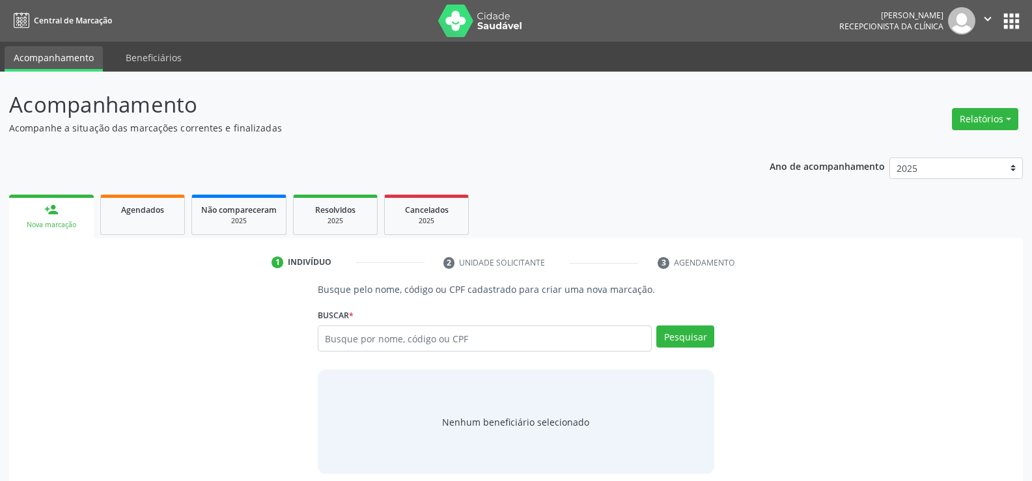 This screenshot has width=1032, height=481. What do you see at coordinates (891, 26) in the screenshot?
I see `span: Recepcionista da clínica` at bounding box center [891, 26].